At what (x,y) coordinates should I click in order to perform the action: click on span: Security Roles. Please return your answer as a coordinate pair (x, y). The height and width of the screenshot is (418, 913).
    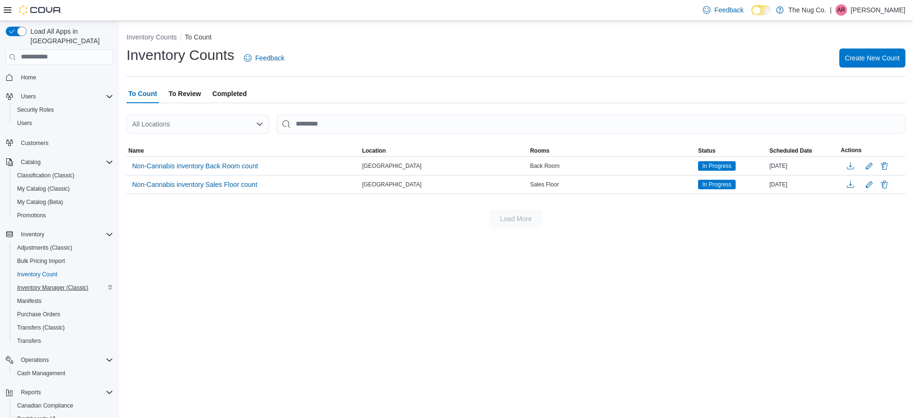
    Looking at the image, I should click on (35, 110).